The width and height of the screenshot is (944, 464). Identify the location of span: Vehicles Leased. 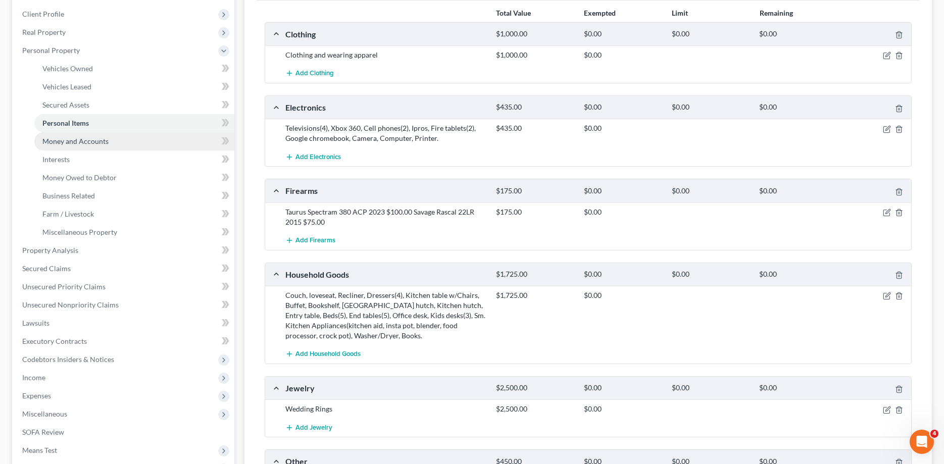
(67, 86).